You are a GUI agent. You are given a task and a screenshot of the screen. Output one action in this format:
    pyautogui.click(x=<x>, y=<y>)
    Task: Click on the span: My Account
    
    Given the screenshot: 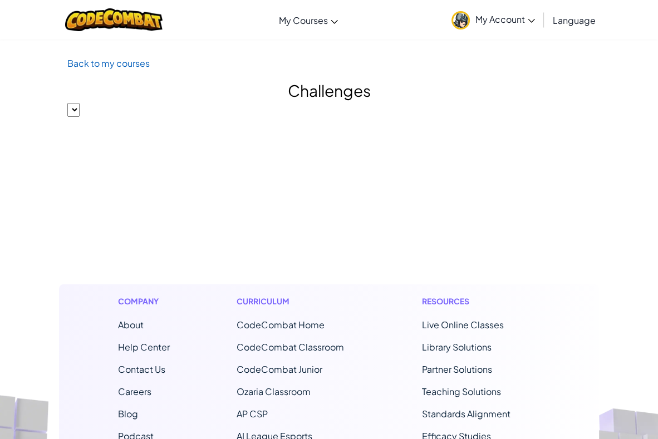 What is the action you would take?
    pyautogui.click(x=505, y=19)
    